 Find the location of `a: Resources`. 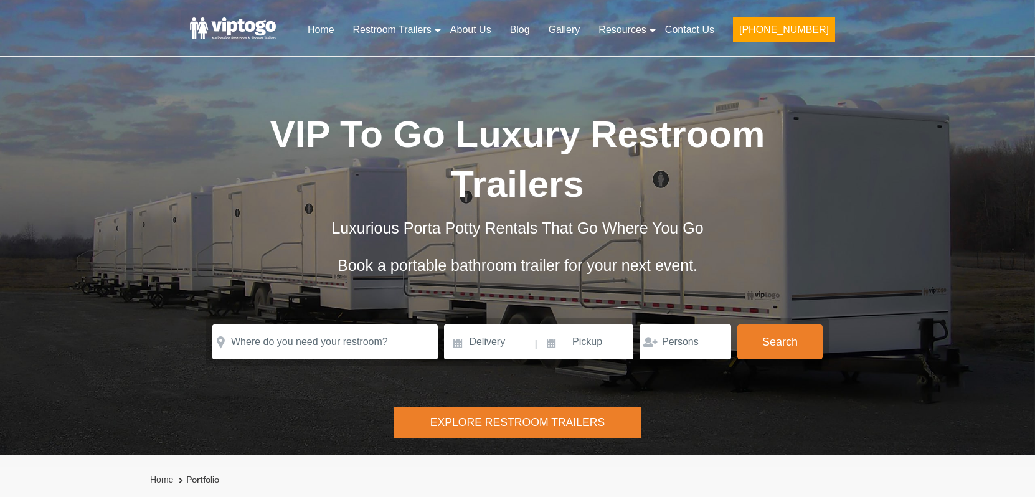

a: Resources is located at coordinates (622, 30).